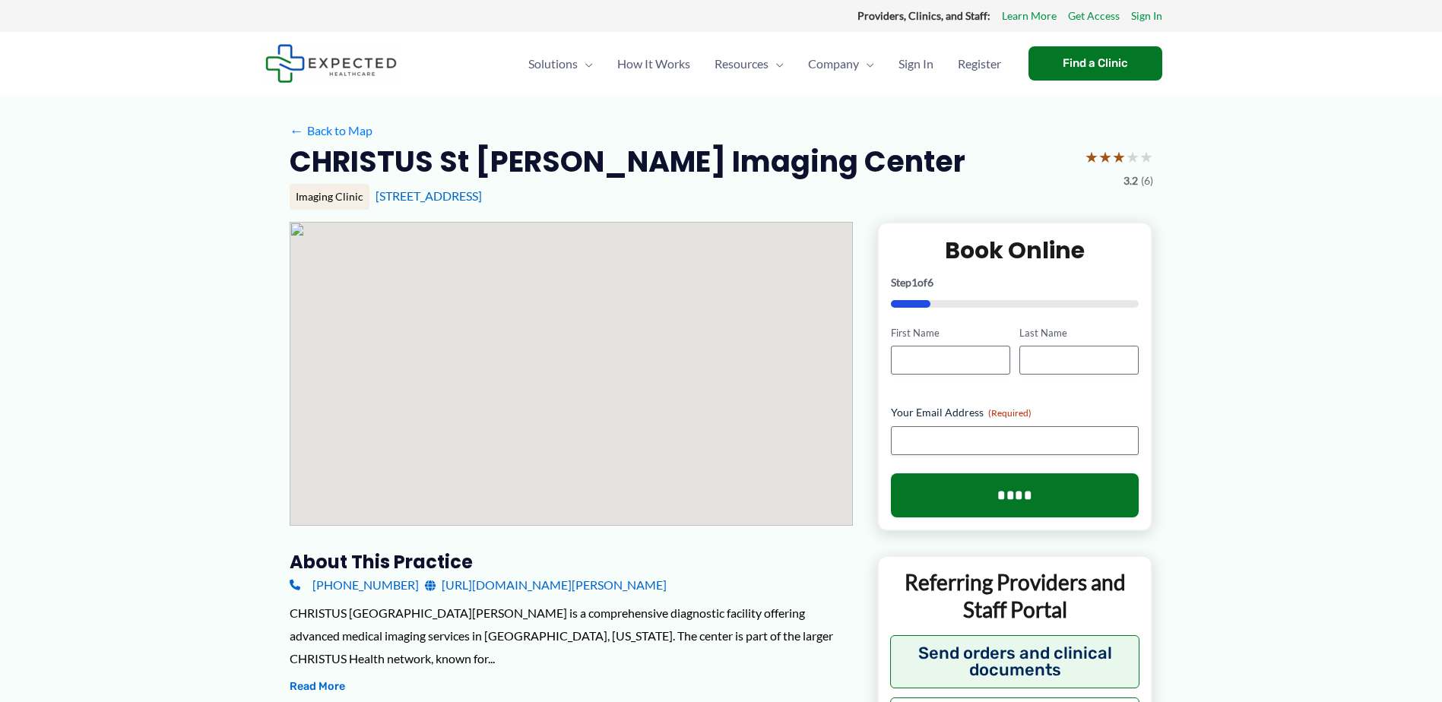  I want to click on label: Last Name, so click(1079, 333).